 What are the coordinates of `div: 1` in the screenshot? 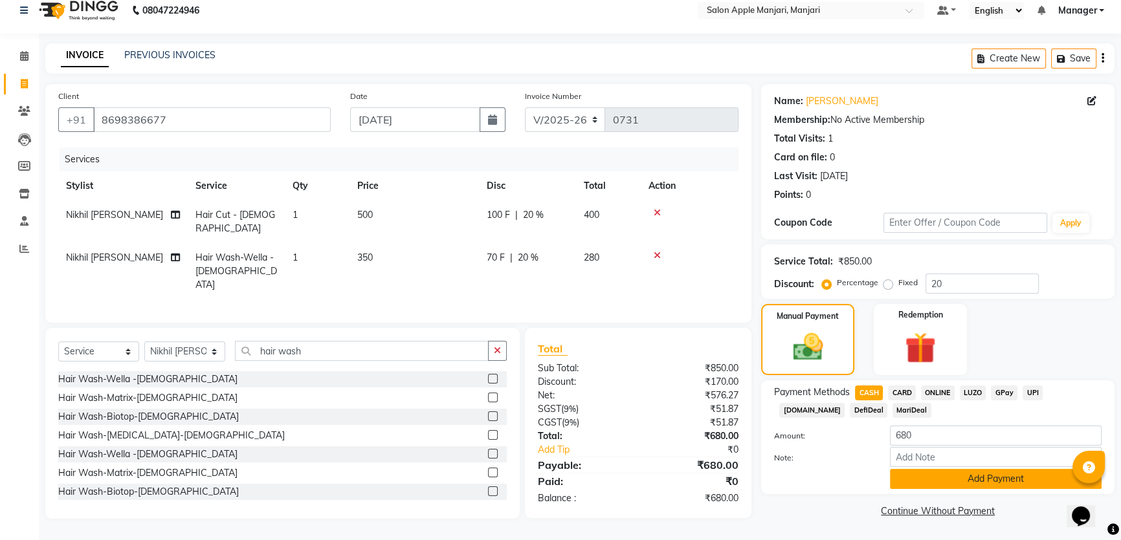 It's located at (830, 138).